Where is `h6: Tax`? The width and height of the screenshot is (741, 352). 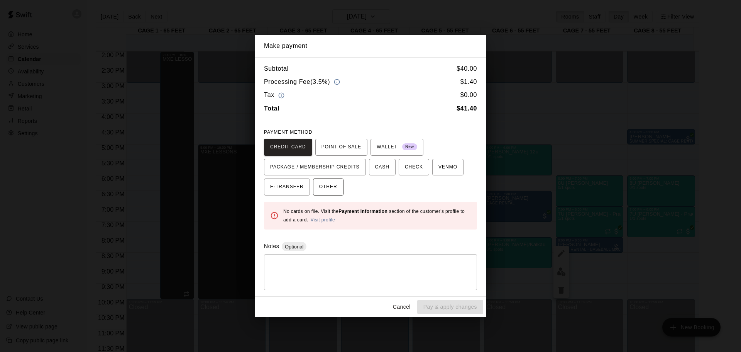 h6: Tax is located at coordinates (275, 95).